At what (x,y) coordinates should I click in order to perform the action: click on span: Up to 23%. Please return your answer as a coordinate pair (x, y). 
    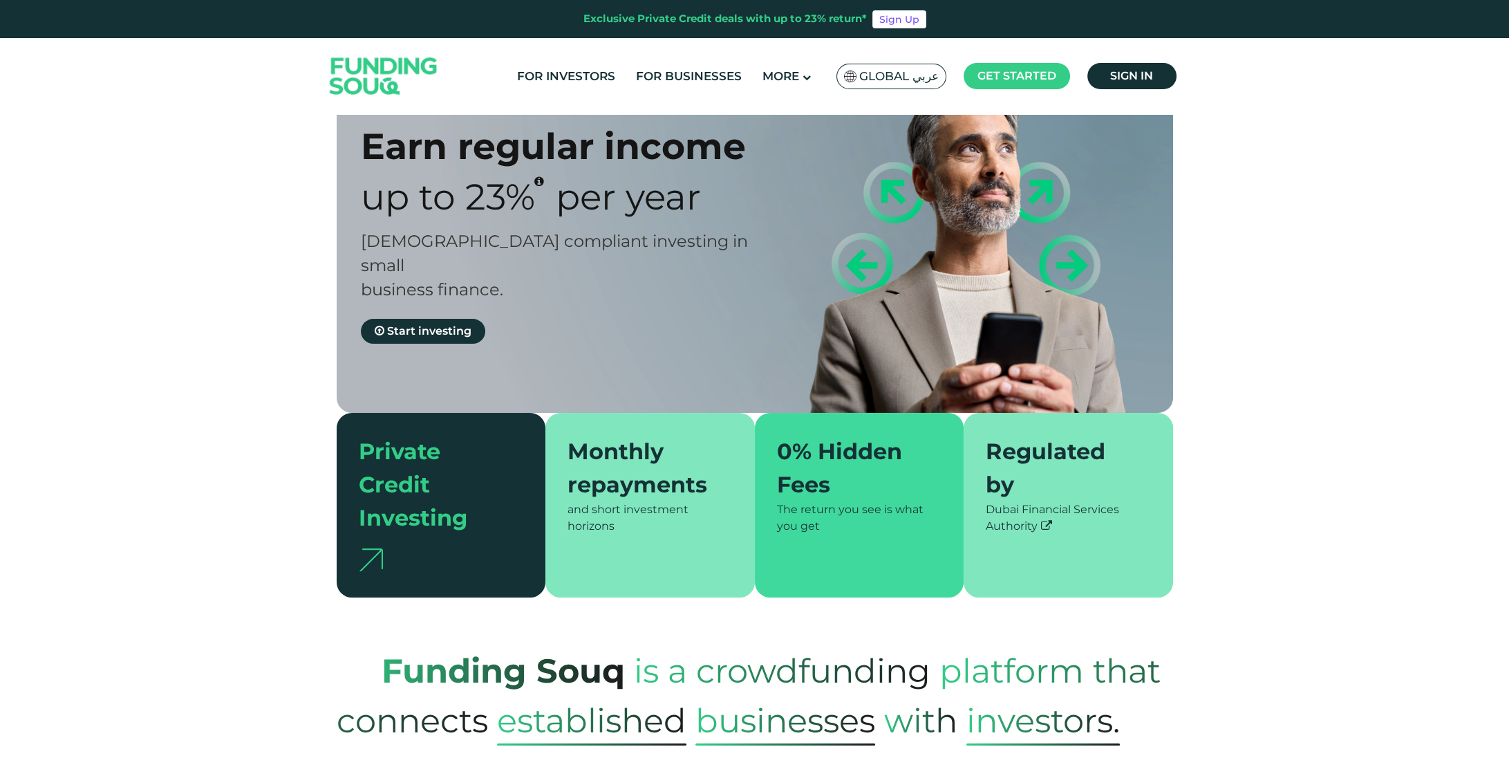
    Looking at the image, I should click on (448, 196).